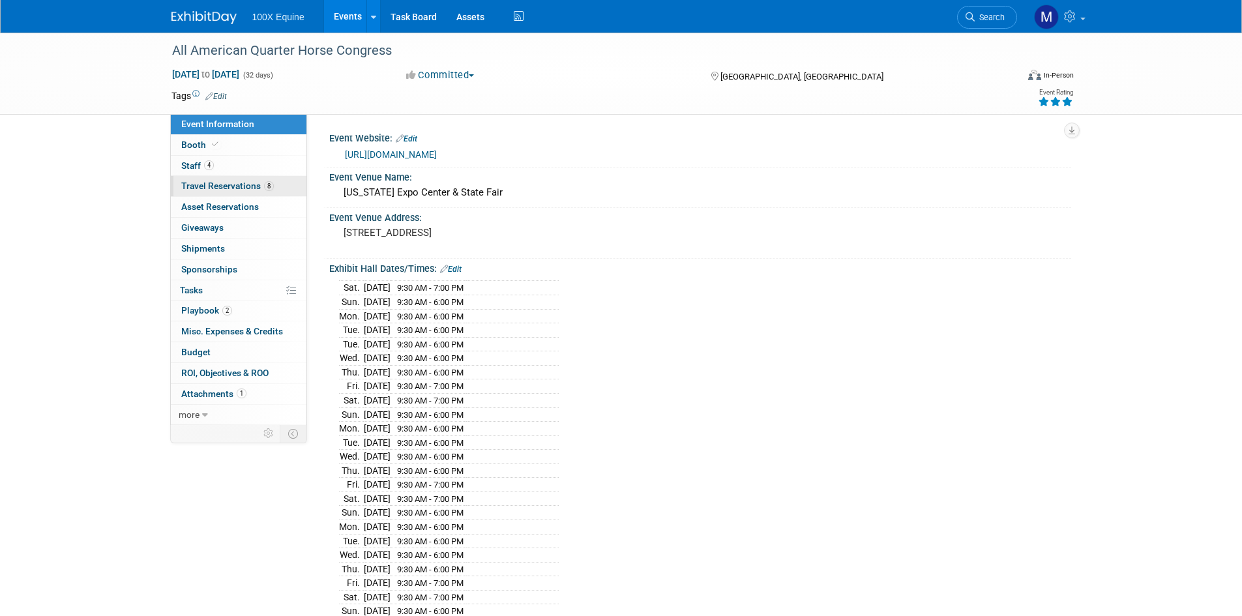  What do you see at coordinates (207, 310) in the screenshot?
I see `span: Playbook` at bounding box center [207, 310].